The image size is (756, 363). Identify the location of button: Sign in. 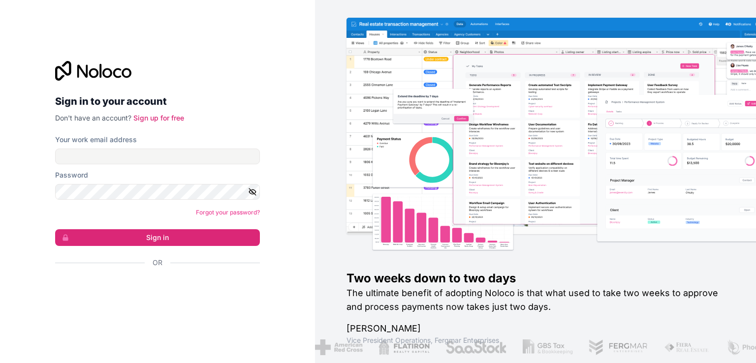
(157, 238).